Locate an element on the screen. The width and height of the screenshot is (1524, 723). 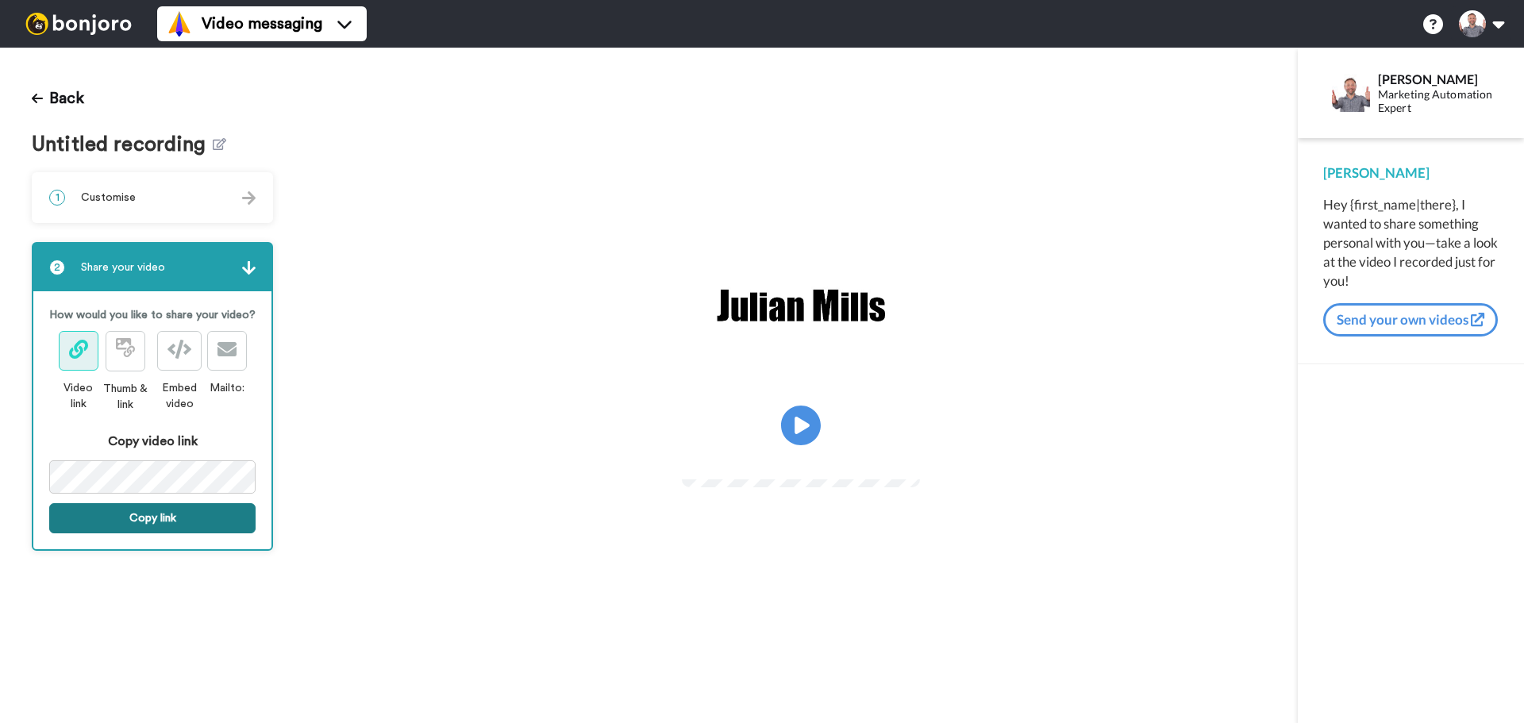
span: Share your video is located at coordinates (123, 267).